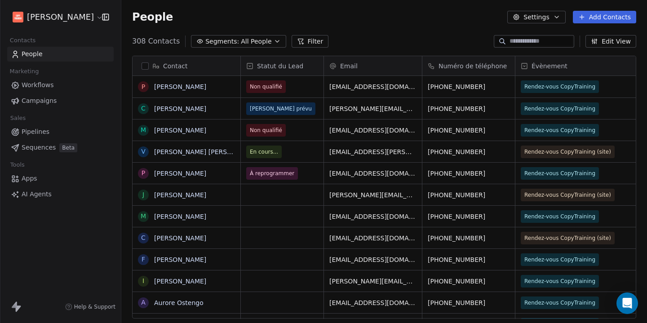 This screenshot has height=323, width=647. I want to click on a: Help & Support, so click(90, 307).